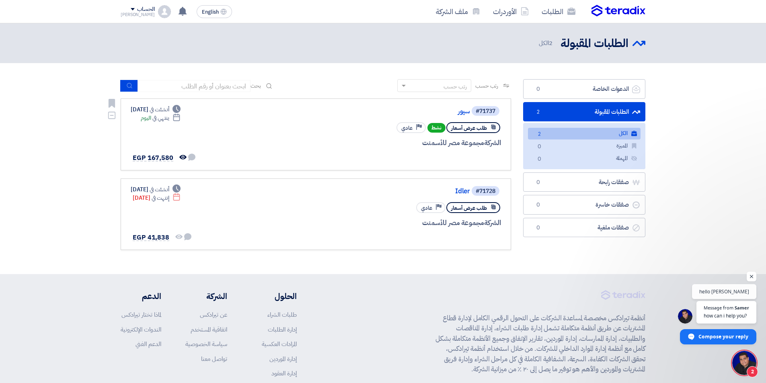  What do you see at coordinates (256, 86) in the screenshot?
I see `span: بحث` at bounding box center [256, 86].